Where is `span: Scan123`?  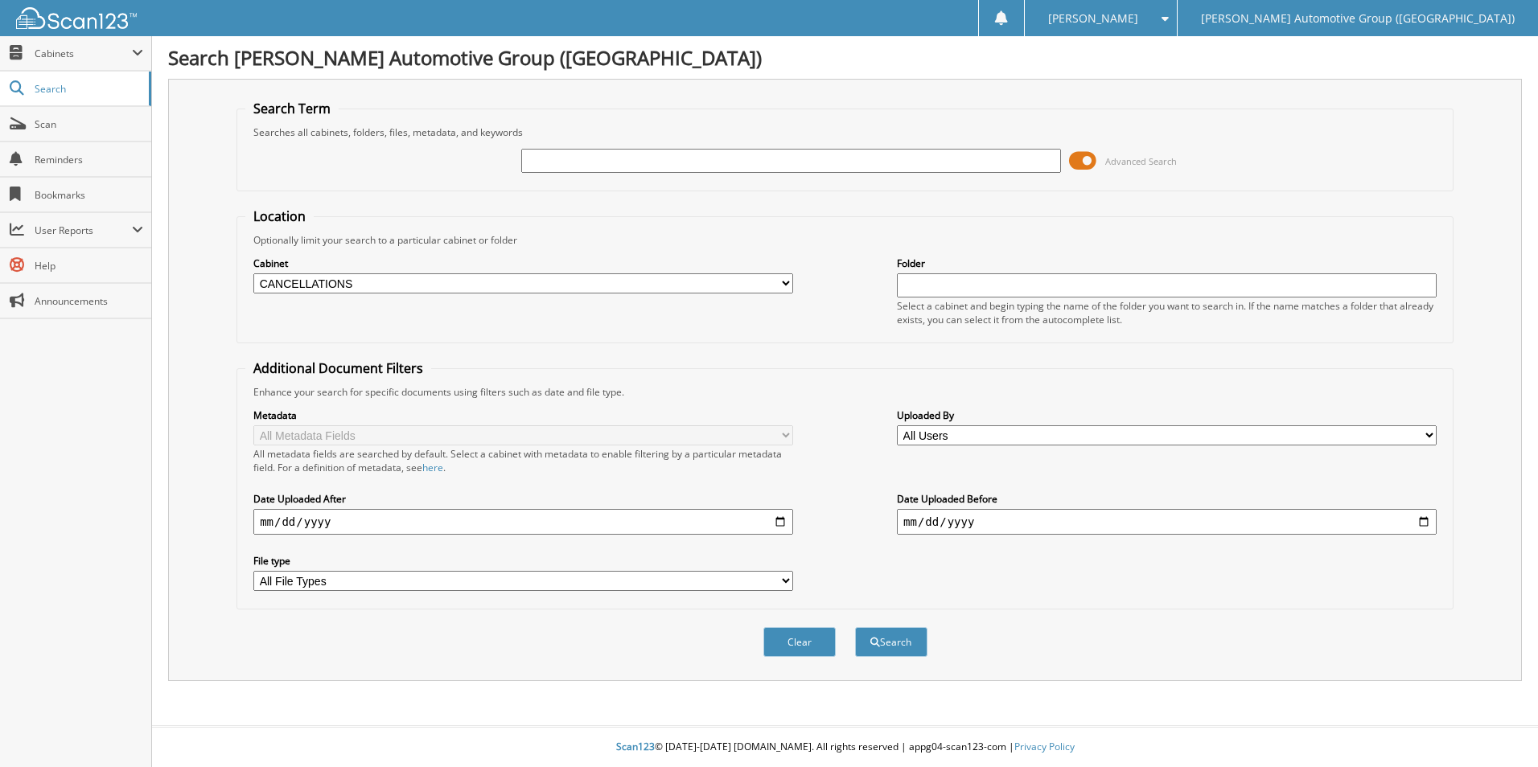
span: Scan123 is located at coordinates (636, 747).